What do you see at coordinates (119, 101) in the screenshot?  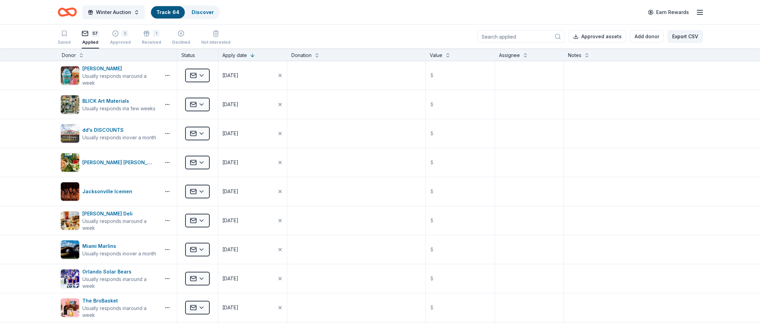 I see `div: BLICK Art Materials` at bounding box center [119, 101].